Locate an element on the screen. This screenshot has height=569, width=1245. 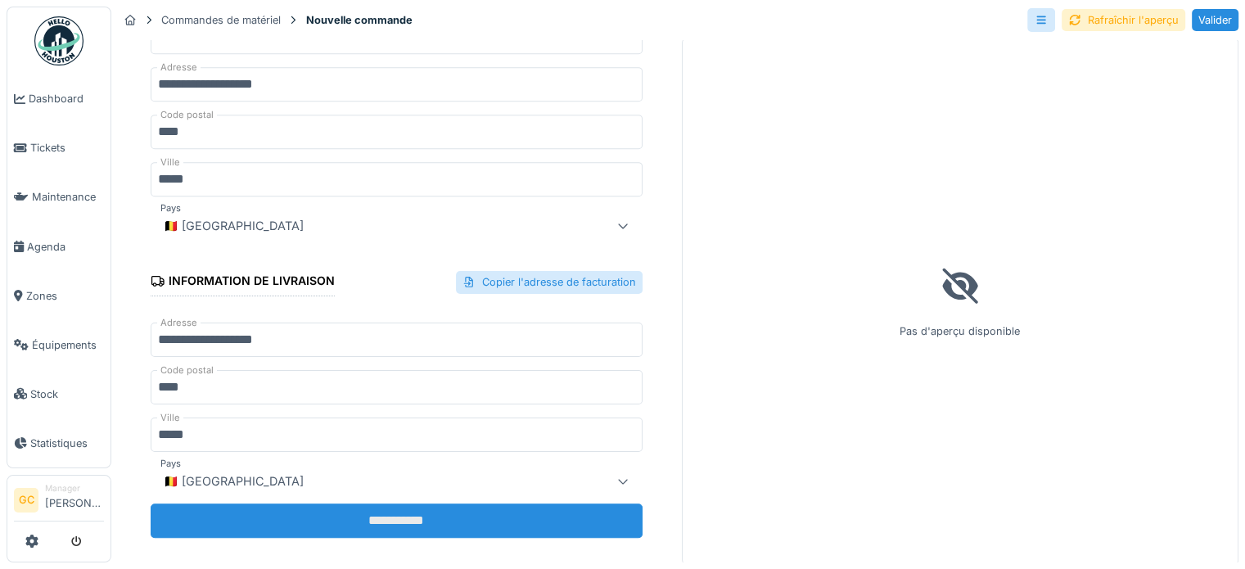
div: Copier l'adresse de facturation is located at coordinates (549, 282).